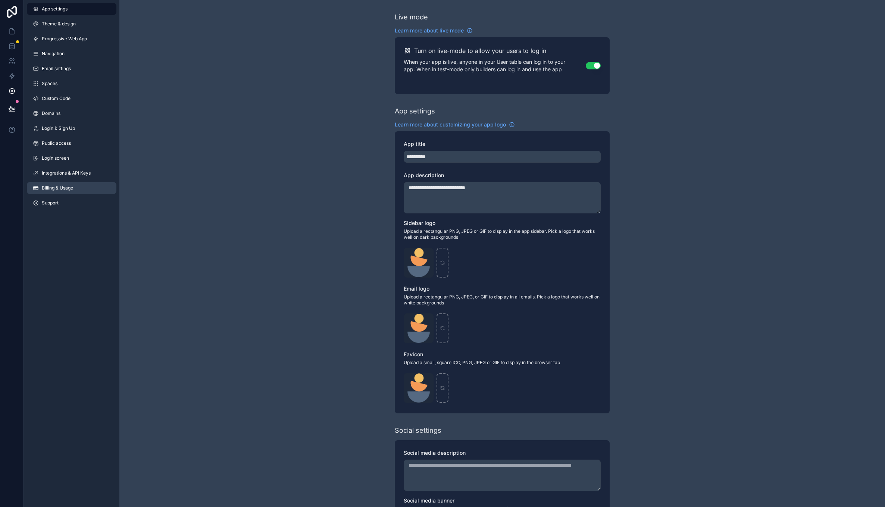 The width and height of the screenshot is (885, 507). Describe the element at coordinates (502, 234) in the screenshot. I see `span: Upload a rectangular PNG, JPEG or GIF to display in the app sidebar. Pick a logo that works well ...` at that location.